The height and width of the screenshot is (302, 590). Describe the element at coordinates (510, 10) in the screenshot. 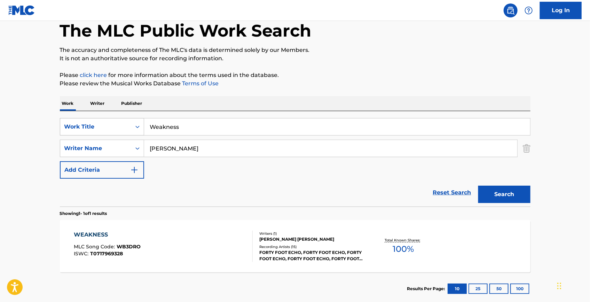

I see `img: search` at that location.